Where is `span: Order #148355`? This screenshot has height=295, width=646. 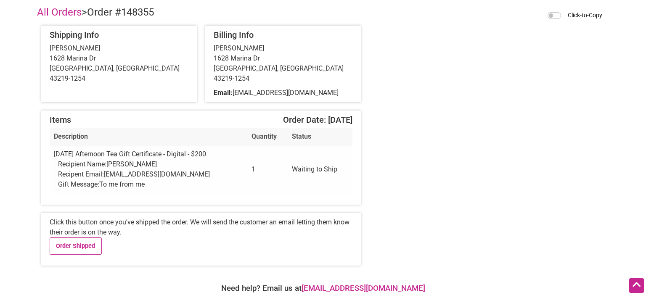 span: Order #148355 is located at coordinates (120, 12).